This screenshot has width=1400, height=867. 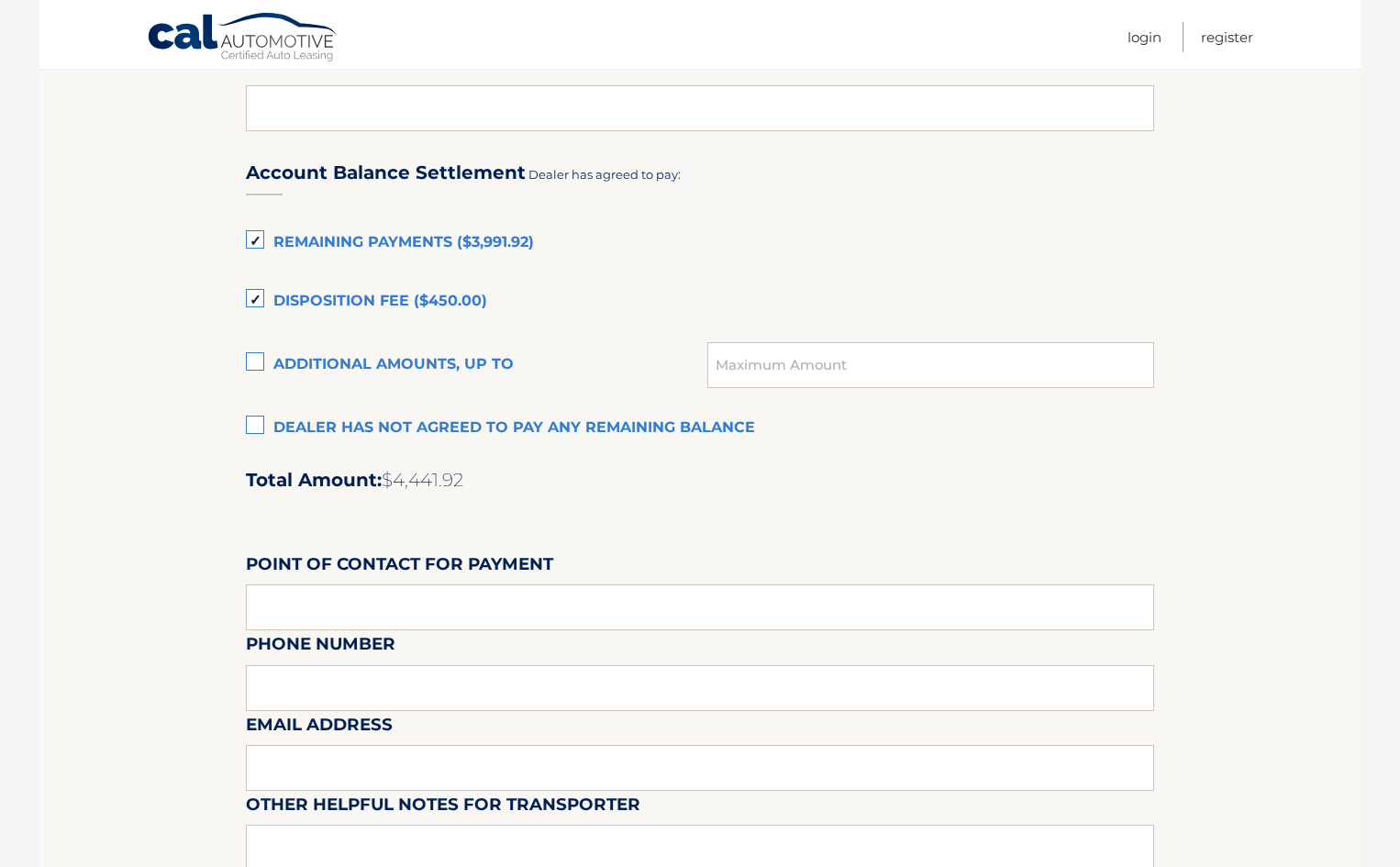 I want to click on h2: Total Amount:, so click(x=700, y=480).